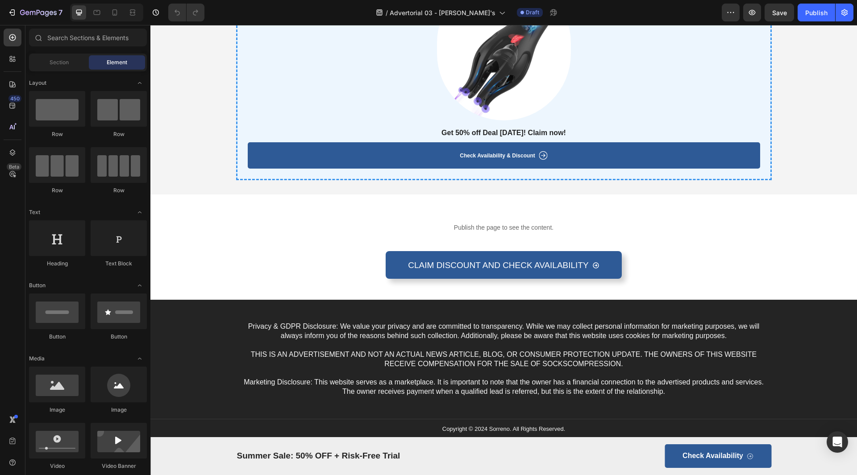 The image size is (857, 475). What do you see at coordinates (60, 12) in the screenshot?
I see `p: 7` at bounding box center [60, 12].